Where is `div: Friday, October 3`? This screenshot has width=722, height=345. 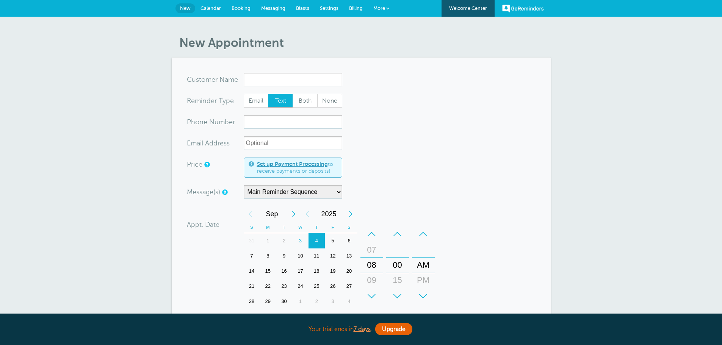
div: Friday, October 3 is located at coordinates (333, 302).